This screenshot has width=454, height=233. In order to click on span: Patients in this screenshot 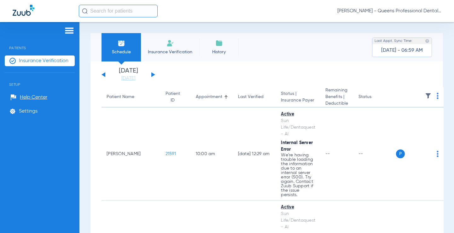, I will do `click(40, 43)`.